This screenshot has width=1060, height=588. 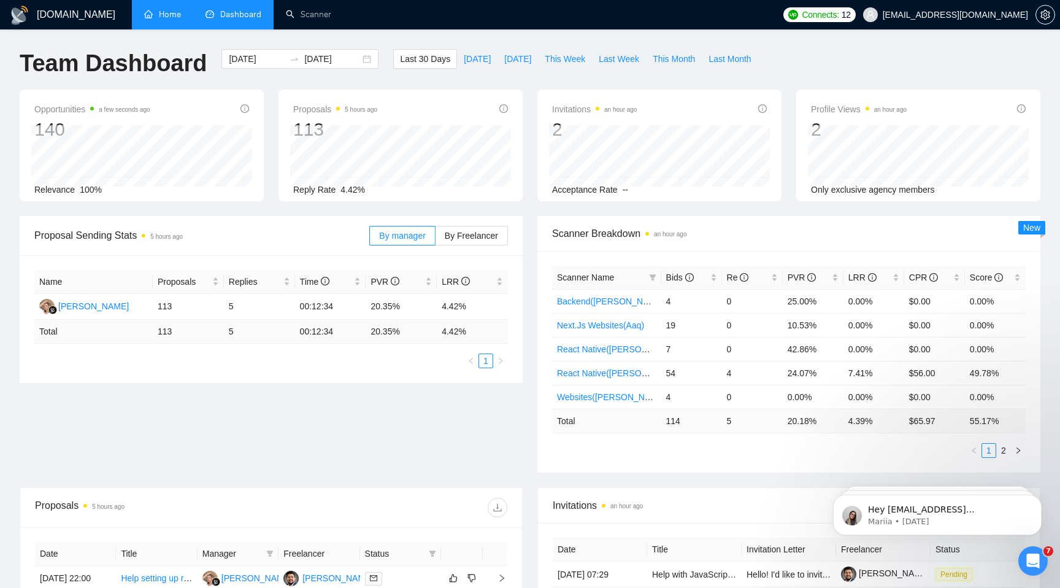 What do you see at coordinates (601, 325) in the screenshot?
I see `a: Next.Js Websites(Aaq)` at bounding box center [601, 325].